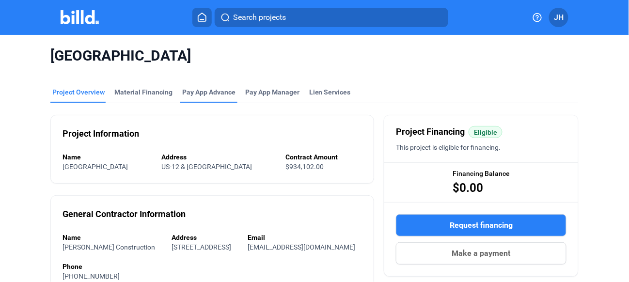 The image size is (629, 282). What do you see at coordinates (143, 92) in the screenshot?
I see `div: Material Financing` at bounding box center [143, 92].